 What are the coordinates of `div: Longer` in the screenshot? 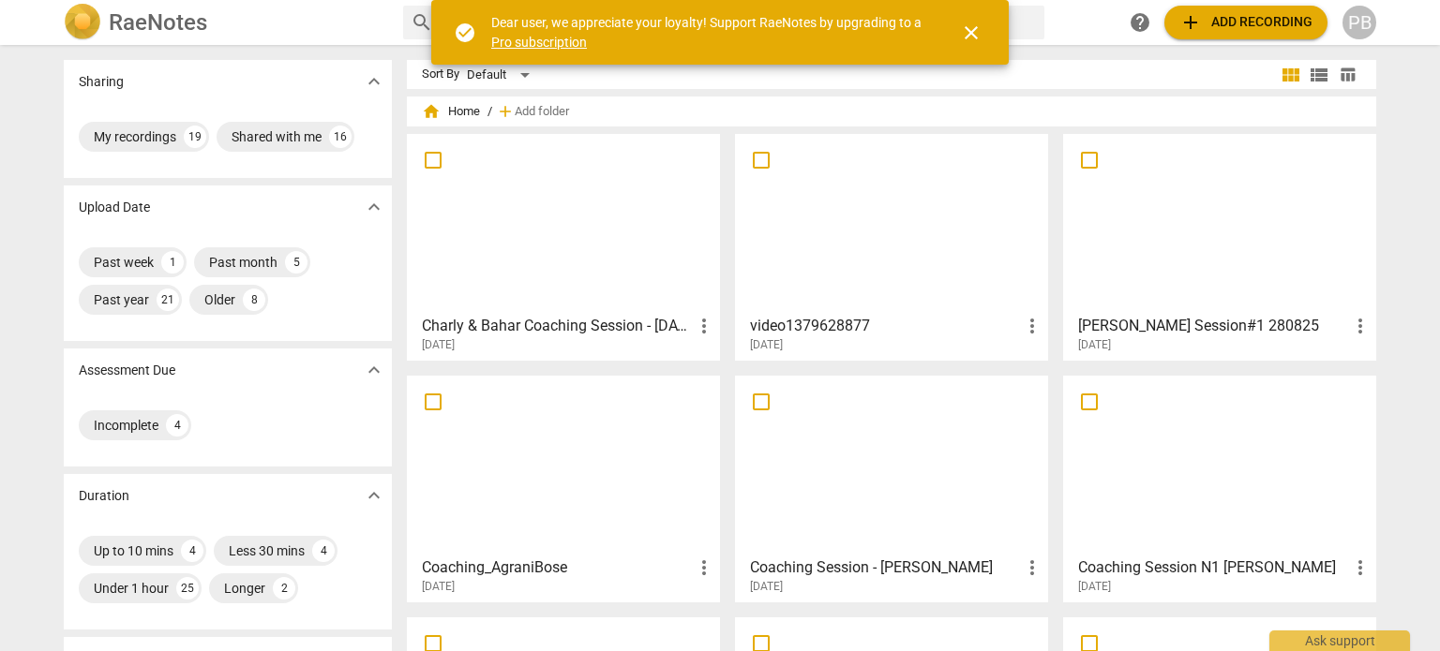 It's located at (245, 589).